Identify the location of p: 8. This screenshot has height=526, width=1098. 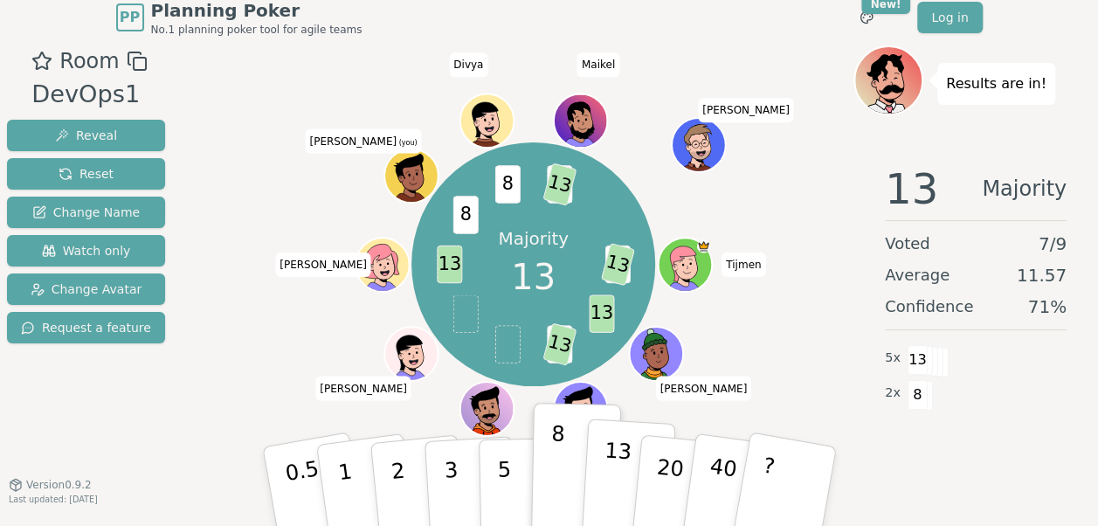
(556, 468).